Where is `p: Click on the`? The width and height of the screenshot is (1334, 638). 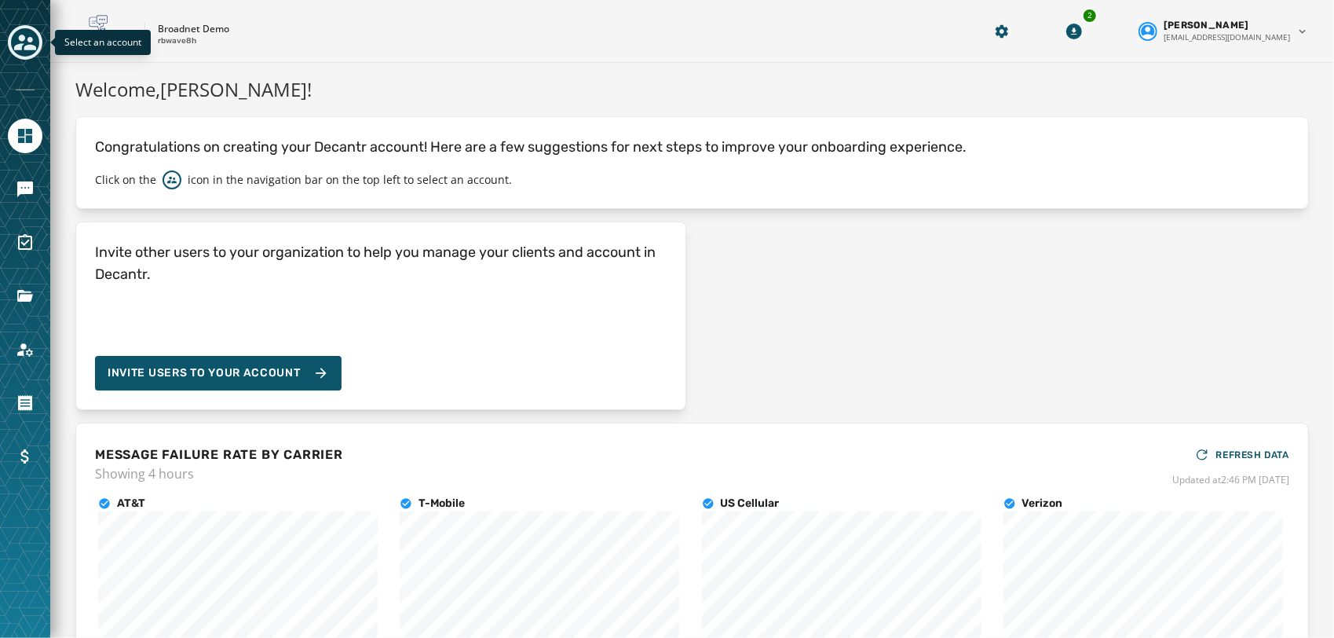 p: Click on the is located at coordinates (126, 180).